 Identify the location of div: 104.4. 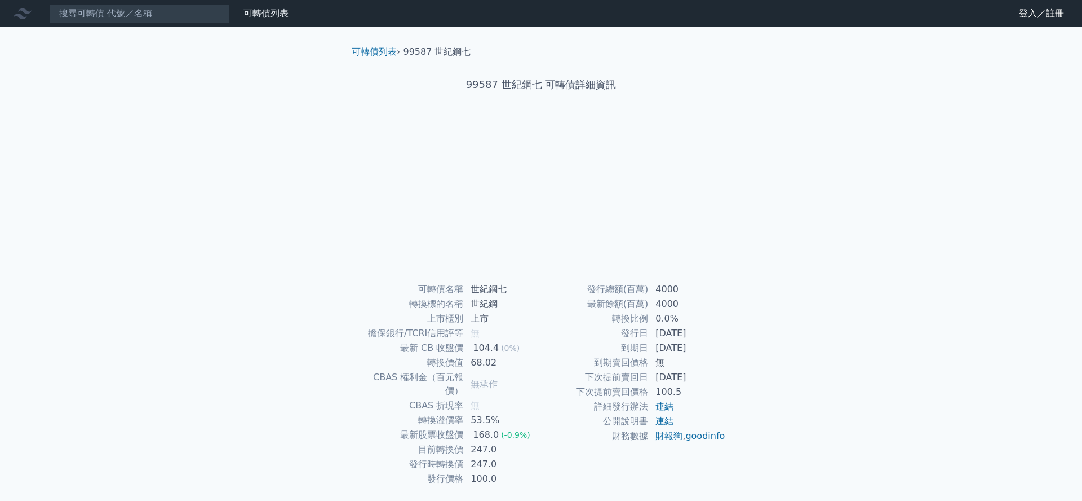
(486, 348).